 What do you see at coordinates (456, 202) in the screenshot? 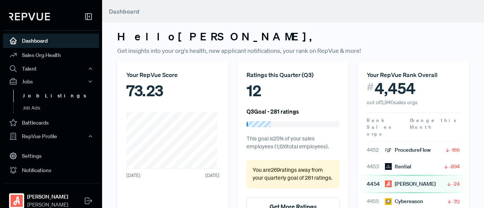
I see `span: -70` at bounding box center [456, 202].